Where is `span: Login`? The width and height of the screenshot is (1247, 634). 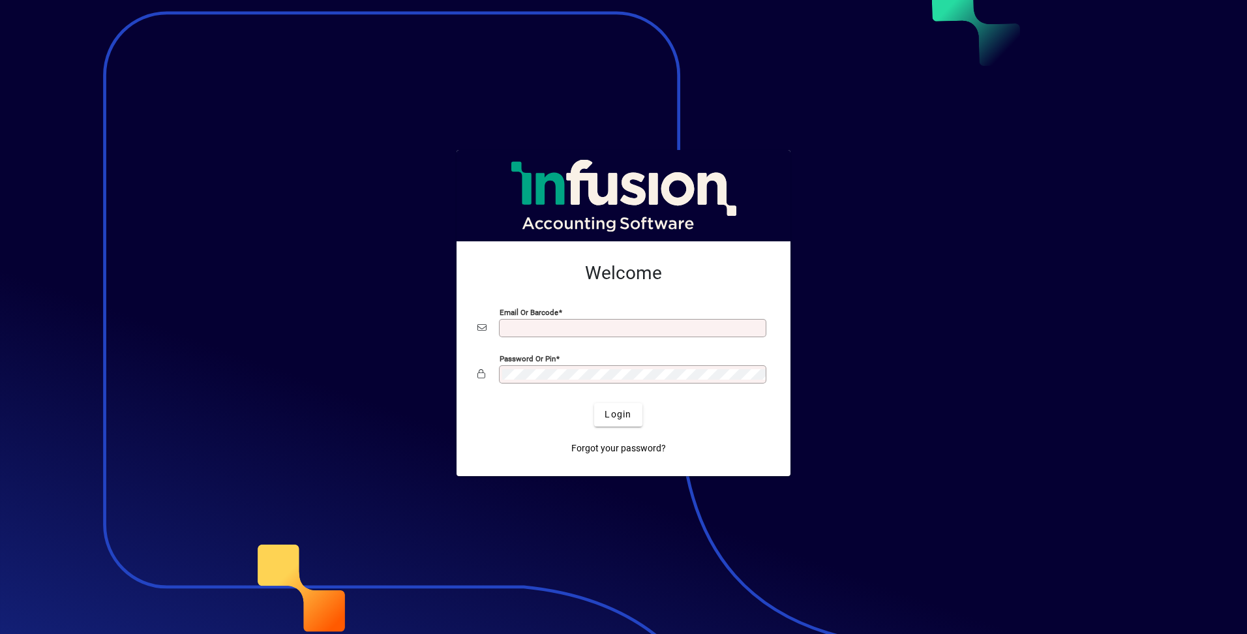 span: Login is located at coordinates (618, 414).